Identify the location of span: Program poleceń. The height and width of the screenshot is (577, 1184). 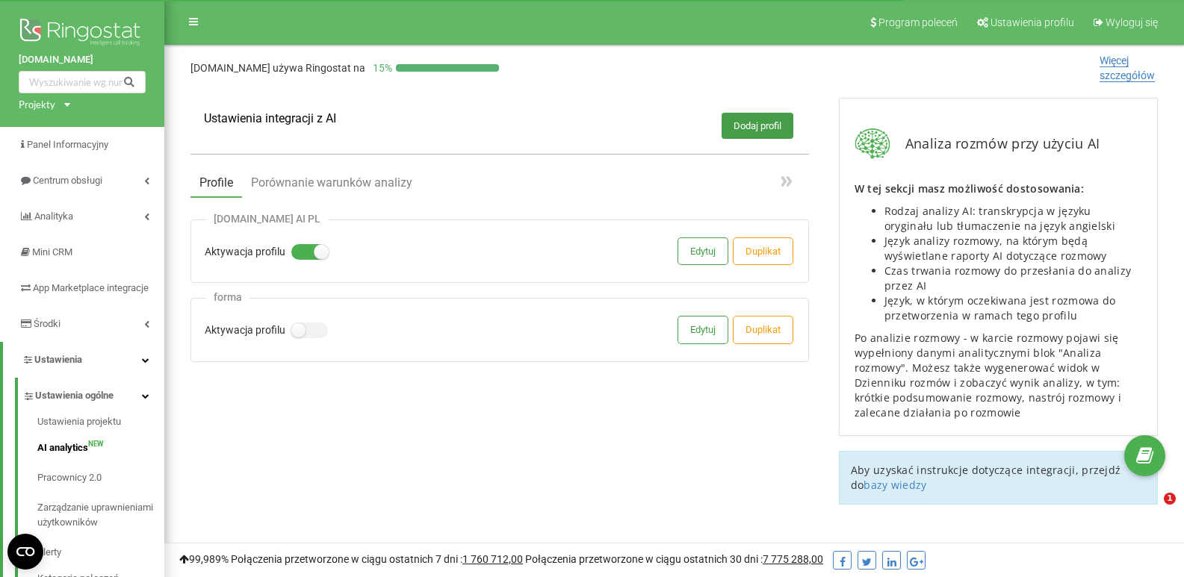
(918, 22).